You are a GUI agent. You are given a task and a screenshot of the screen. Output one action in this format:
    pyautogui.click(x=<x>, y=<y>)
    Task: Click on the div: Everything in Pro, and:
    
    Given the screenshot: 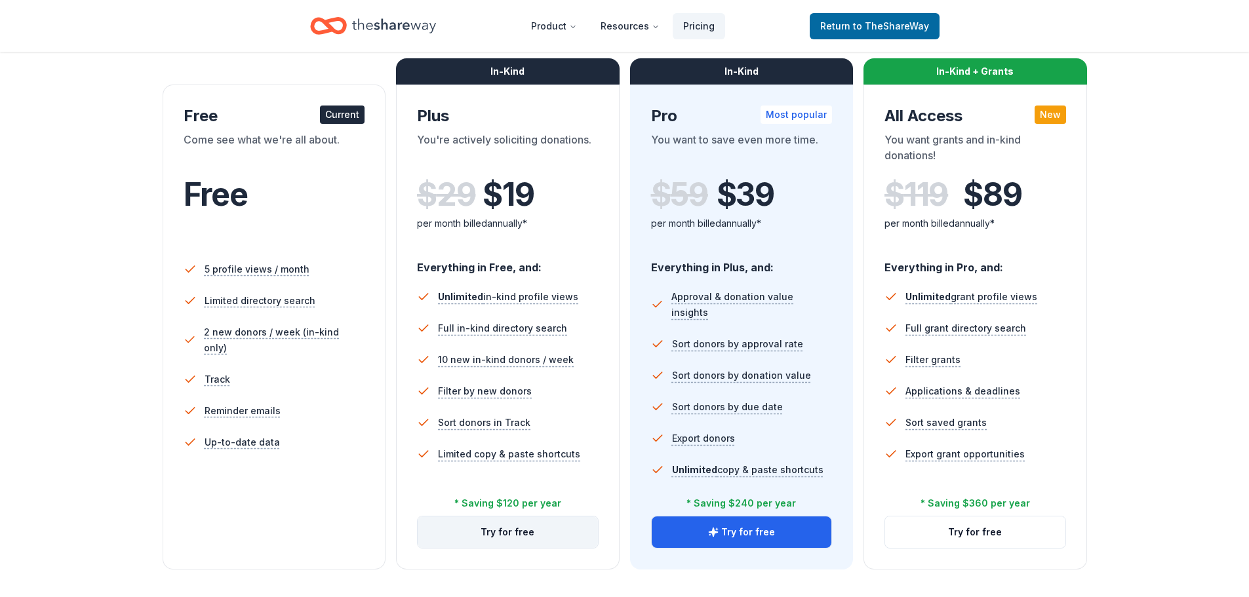 What is the action you would take?
    pyautogui.click(x=975, y=262)
    